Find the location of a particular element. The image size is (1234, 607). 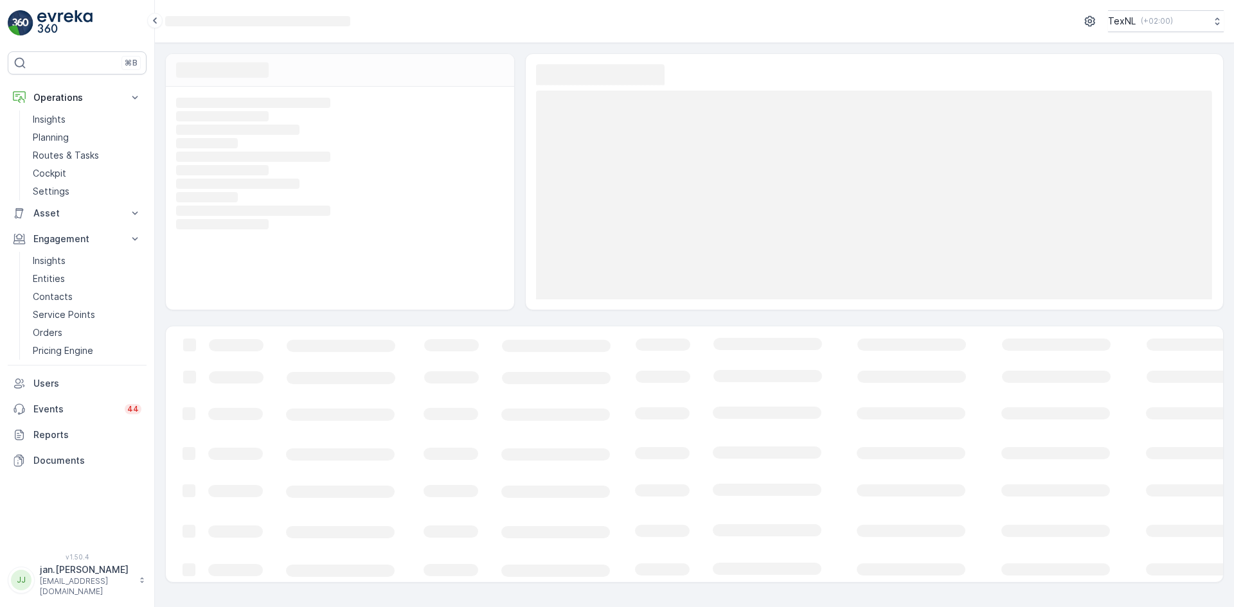

a: Reports is located at coordinates (77, 435).